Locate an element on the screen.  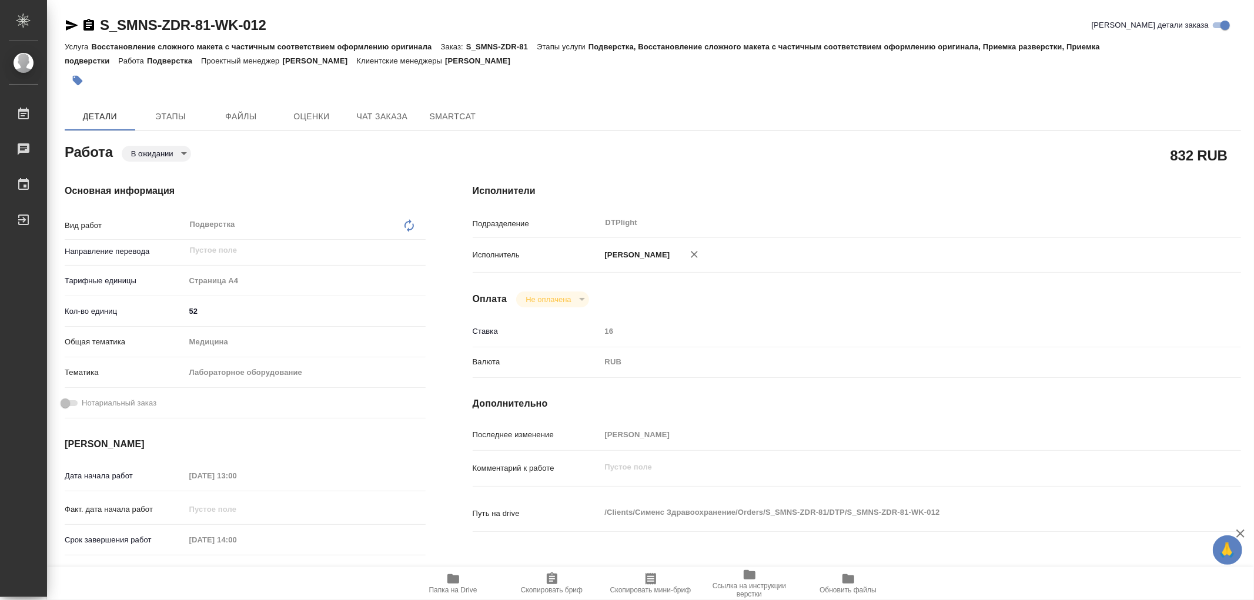
button: Обновить файлы is located at coordinates (848, 584).